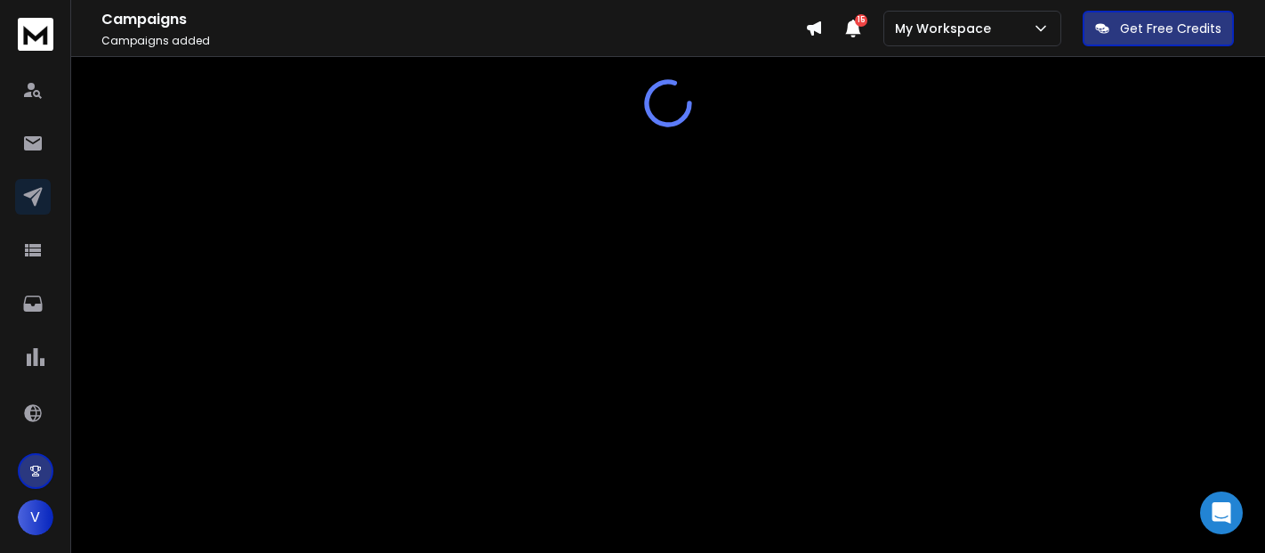 This screenshot has width=1265, height=553. What do you see at coordinates (453, 41) in the screenshot?
I see `p: Campaigns added` at bounding box center [453, 41].